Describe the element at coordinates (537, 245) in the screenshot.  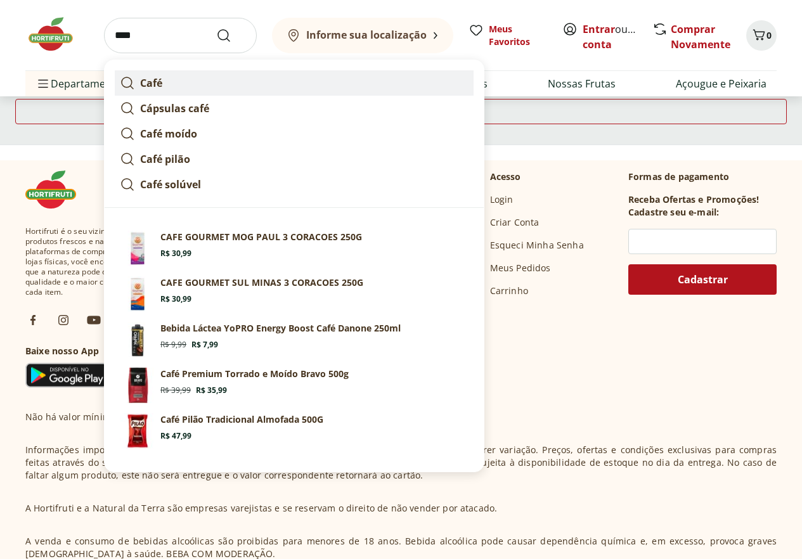
I see `a: Esqueci Minha Senha` at that location.